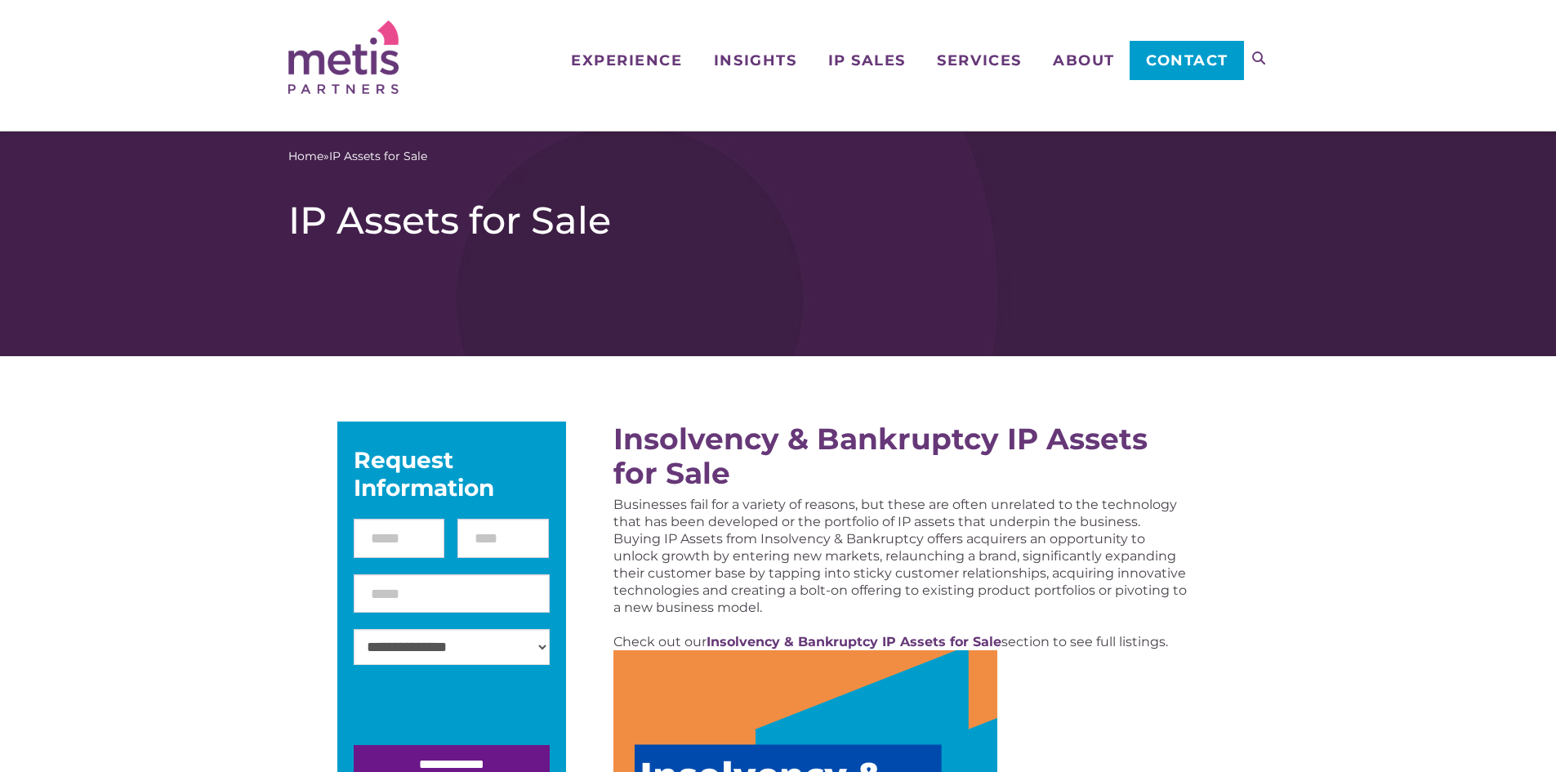 This screenshot has height=772, width=1556. What do you see at coordinates (900, 641) in the screenshot?
I see `p: Check out our section to see full listings.` at bounding box center [900, 641].